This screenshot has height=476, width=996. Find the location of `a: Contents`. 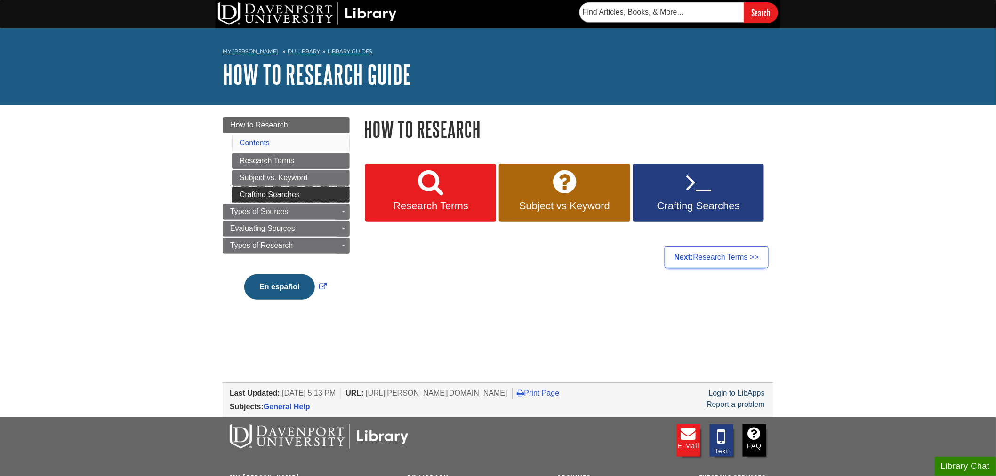

a: Contents is located at coordinates (255, 143).